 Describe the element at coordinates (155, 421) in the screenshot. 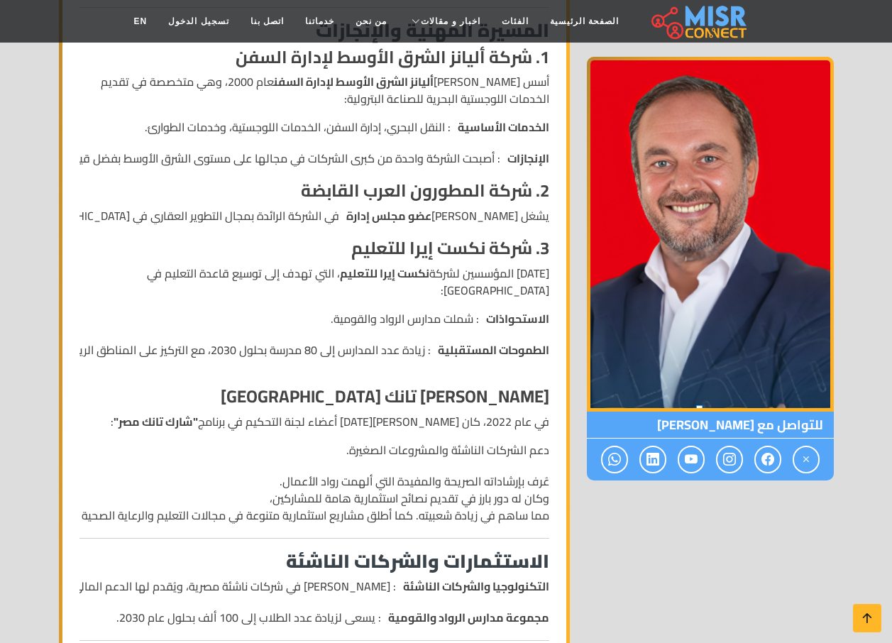

I see `strong: "شارك تانك مصر"` at that location.